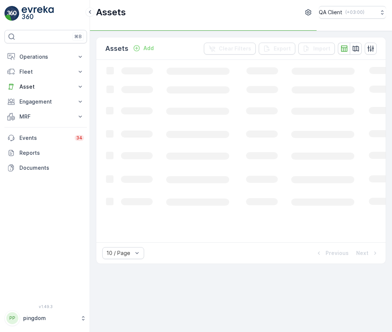 The width and height of the screenshot is (392, 332). What do you see at coordinates (355, 12) in the screenshot?
I see `p: ( +03:00 )` at bounding box center [355, 12].